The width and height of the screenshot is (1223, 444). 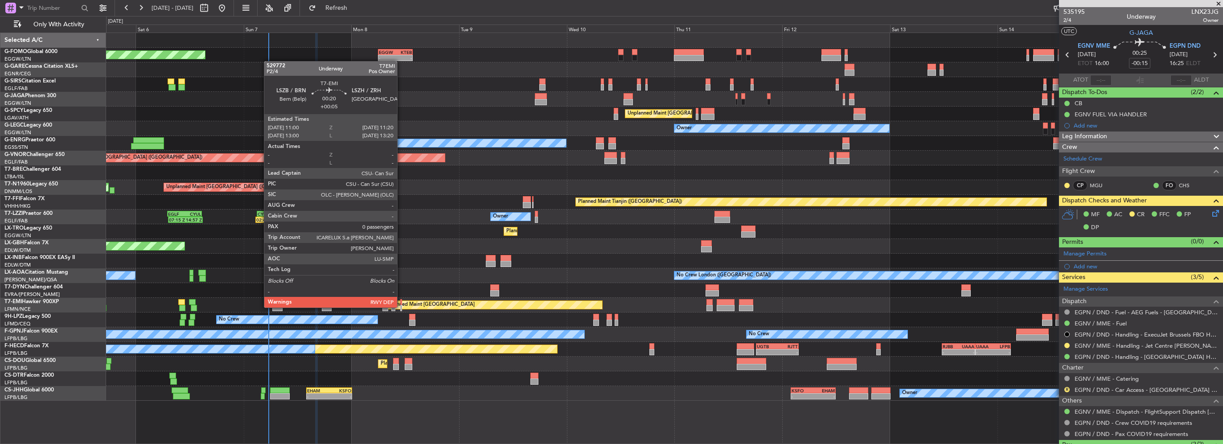 What do you see at coordinates (176, 214) in the screenshot?
I see `div: EGLF` at bounding box center [176, 214].